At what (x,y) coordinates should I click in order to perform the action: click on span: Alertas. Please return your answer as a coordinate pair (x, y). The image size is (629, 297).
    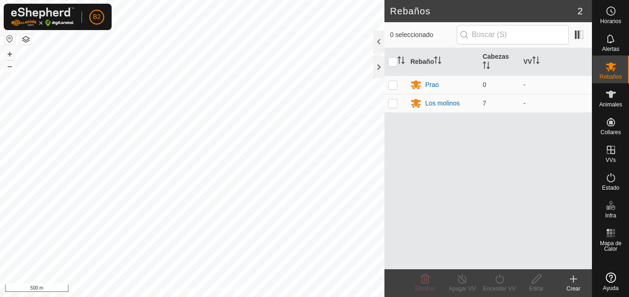
    Looking at the image, I should click on (611, 49).